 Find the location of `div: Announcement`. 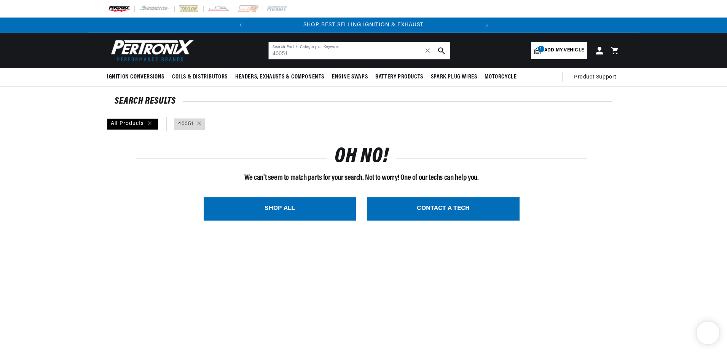

div: Announcement is located at coordinates (363, 25).